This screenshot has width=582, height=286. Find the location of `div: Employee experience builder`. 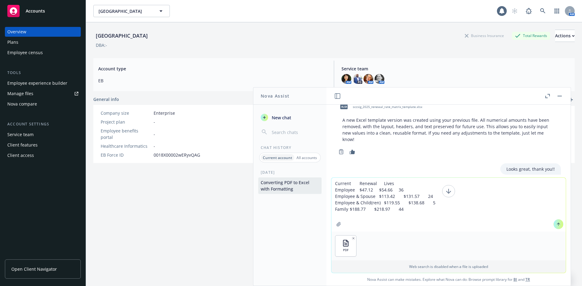

div: Employee experience builder is located at coordinates (37, 83).